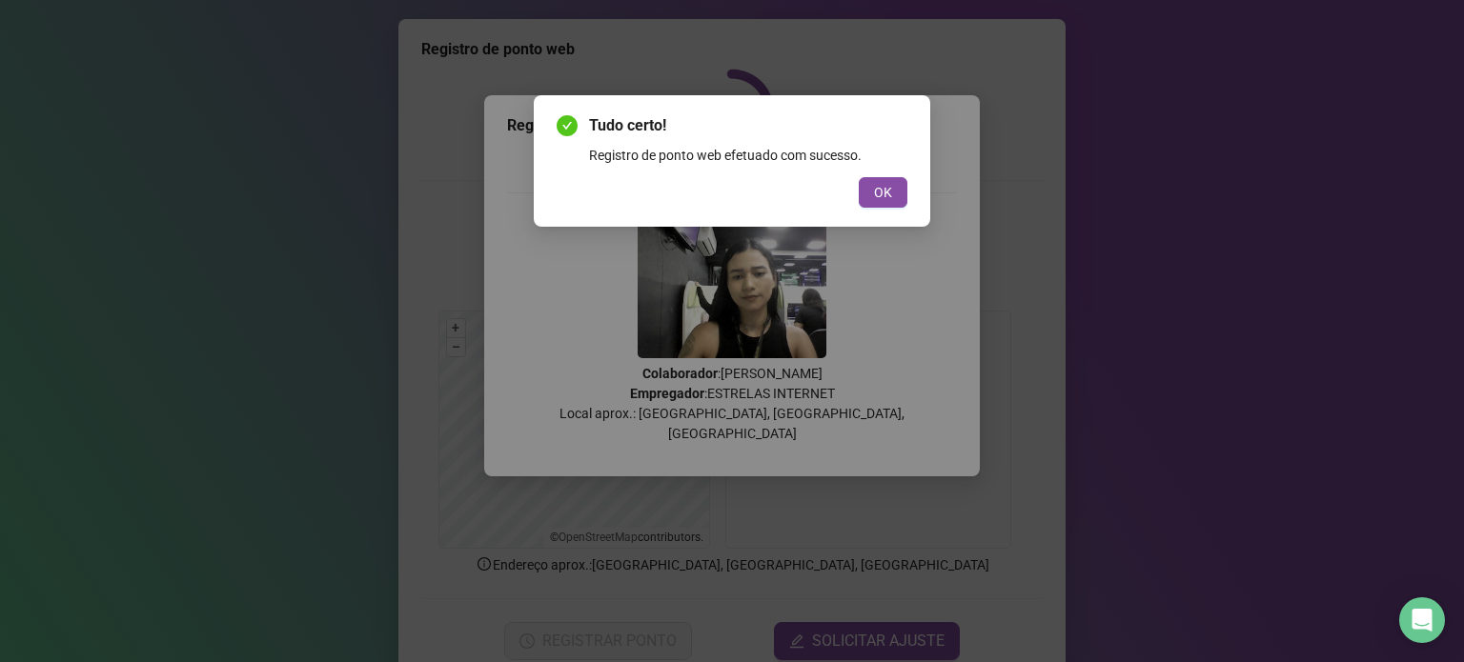 Image resolution: width=1464 pixels, height=662 pixels. I want to click on div: Open Intercom Messenger, so click(1422, 620).